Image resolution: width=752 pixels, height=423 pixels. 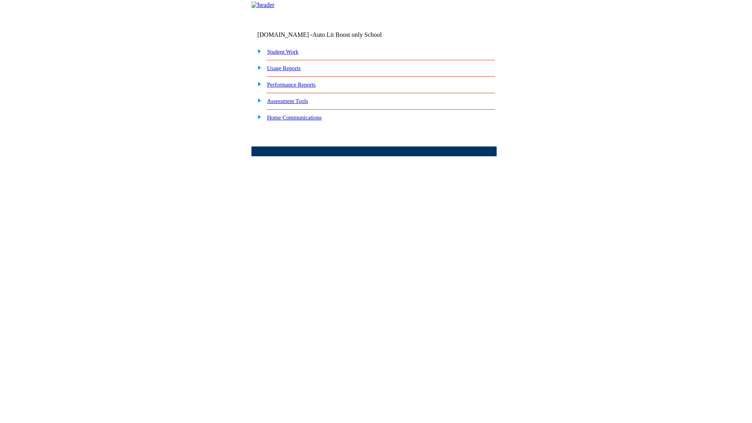 What do you see at coordinates (287, 101) in the screenshot?
I see `a: Assessment Tools` at bounding box center [287, 101].